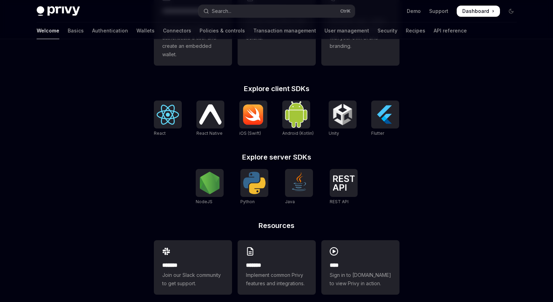 Image resolution: width=553 pixels, height=302 pixels. What do you see at coordinates (193, 279) in the screenshot?
I see `span: Join our Slack community to get support.` at bounding box center [193, 279].